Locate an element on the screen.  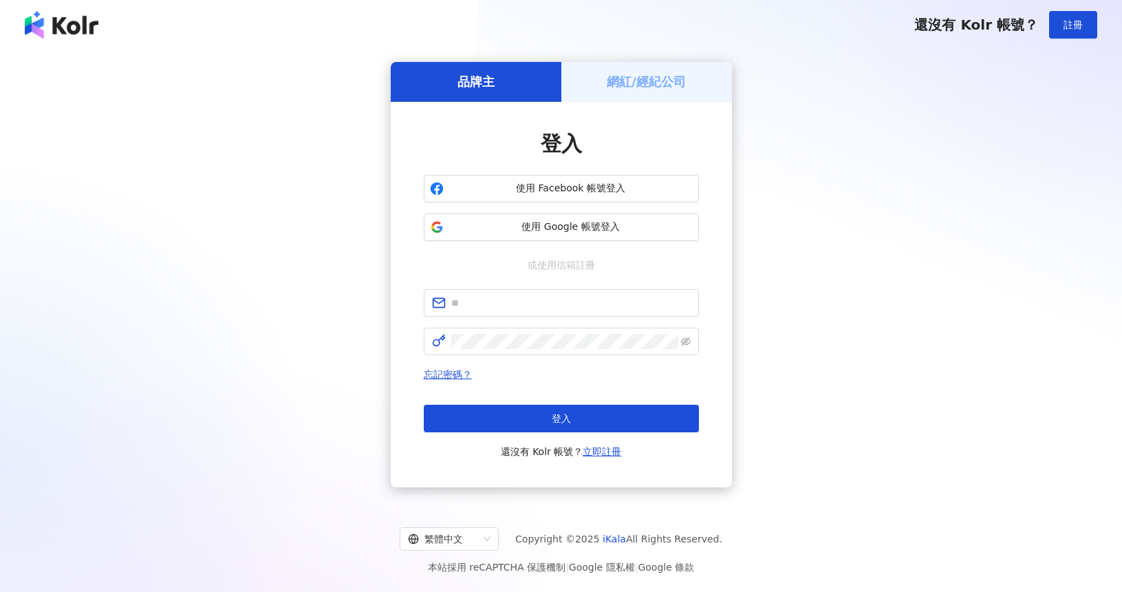
span: 本站採用 reCAPTCHA 保護機制 is located at coordinates (561, 567).